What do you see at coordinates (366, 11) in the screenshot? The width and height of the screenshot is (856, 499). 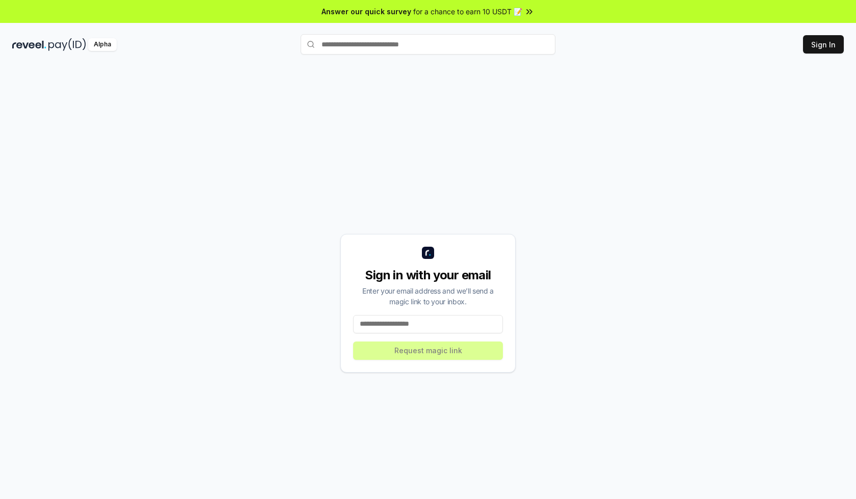 I see `span: Answer our quick survey` at bounding box center [366, 11].